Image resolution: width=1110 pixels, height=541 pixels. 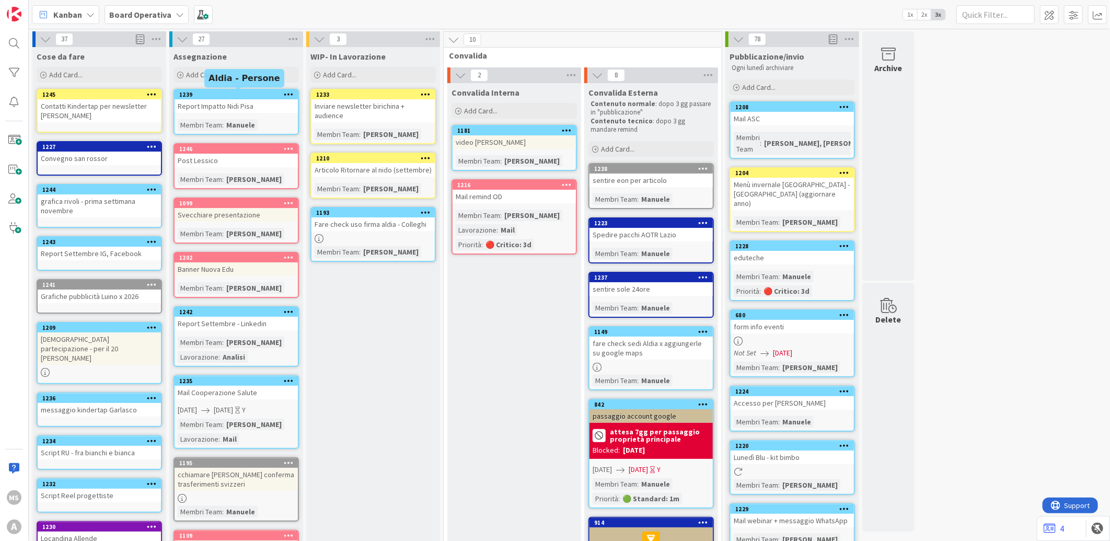 What do you see at coordinates (910, 15) in the screenshot?
I see `span: 1x` at bounding box center [910, 15].